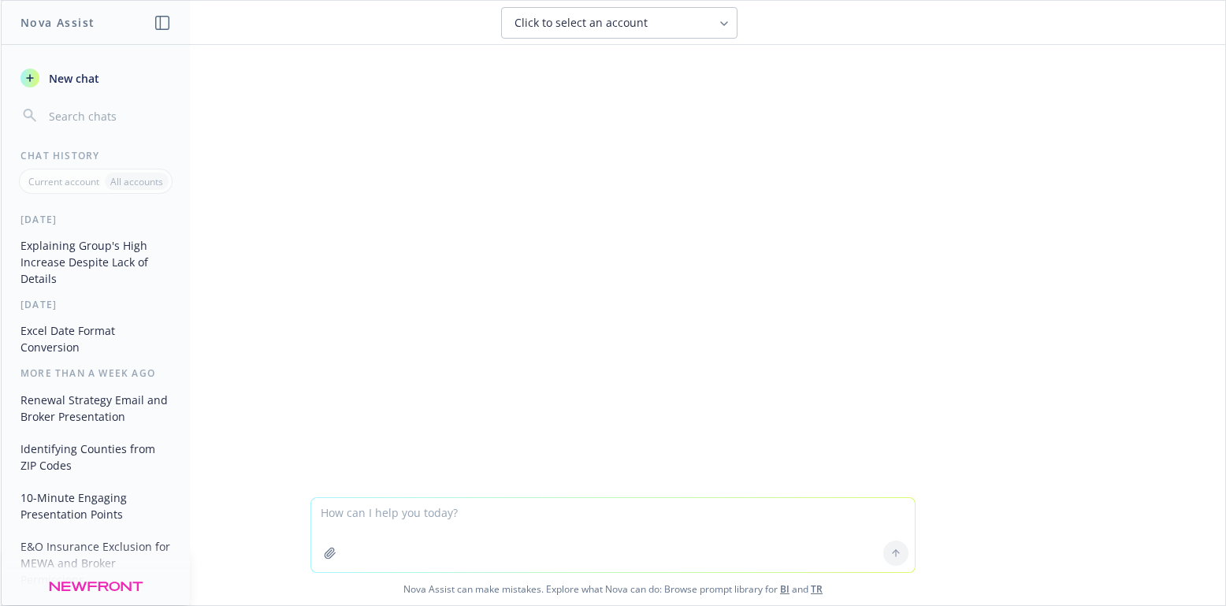  Describe the element at coordinates (619, 23) in the screenshot. I see `button: Click to select an account` at that location.